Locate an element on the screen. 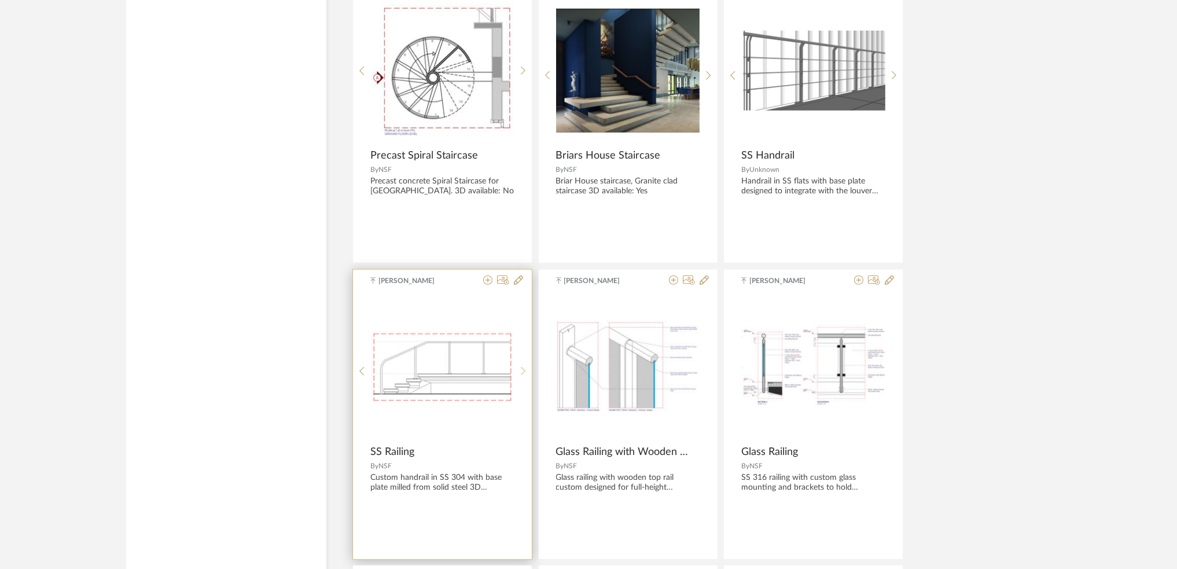 The height and width of the screenshot is (569, 1177). div: Handrail in SS flats with base plate designed to integrate with the louver system 3D available: No is located at coordinates (813, 186).